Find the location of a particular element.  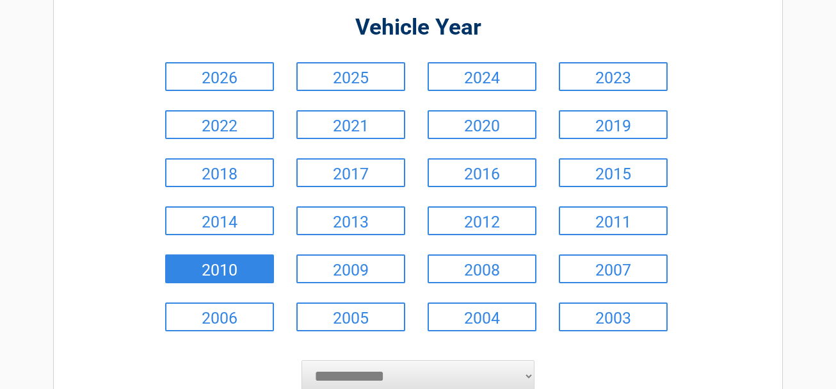

a: 2015 is located at coordinates (613, 172).